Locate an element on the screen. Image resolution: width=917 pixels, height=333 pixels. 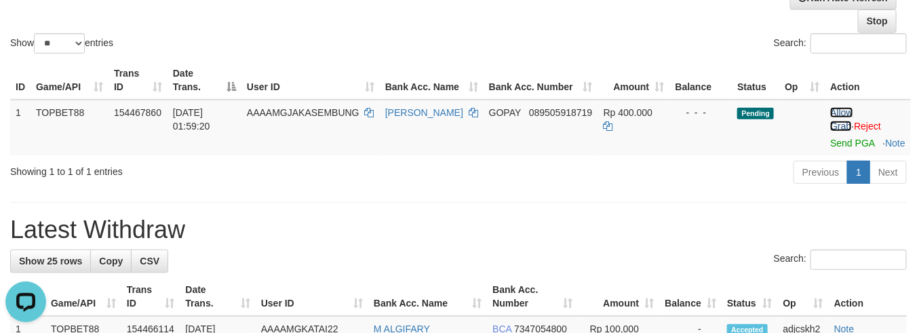
select: Showentries is located at coordinates (59, 43).